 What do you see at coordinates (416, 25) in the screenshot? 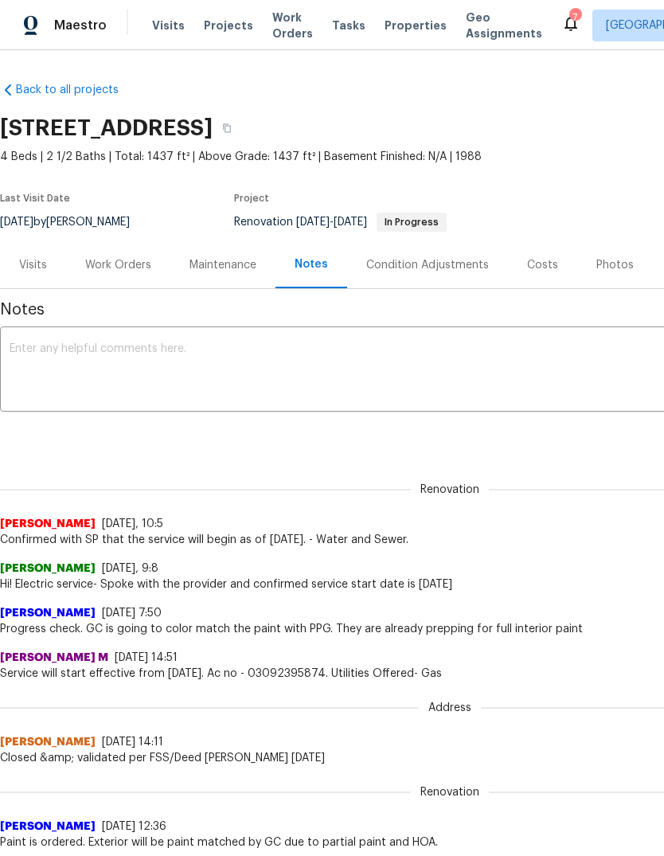
I see `span: Properties` at bounding box center [416, 25].